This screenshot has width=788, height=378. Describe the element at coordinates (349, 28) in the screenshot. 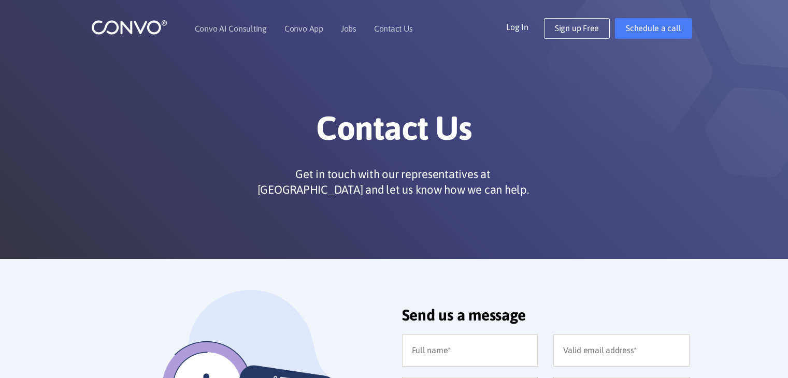

I see `a: Jobs` at that location.